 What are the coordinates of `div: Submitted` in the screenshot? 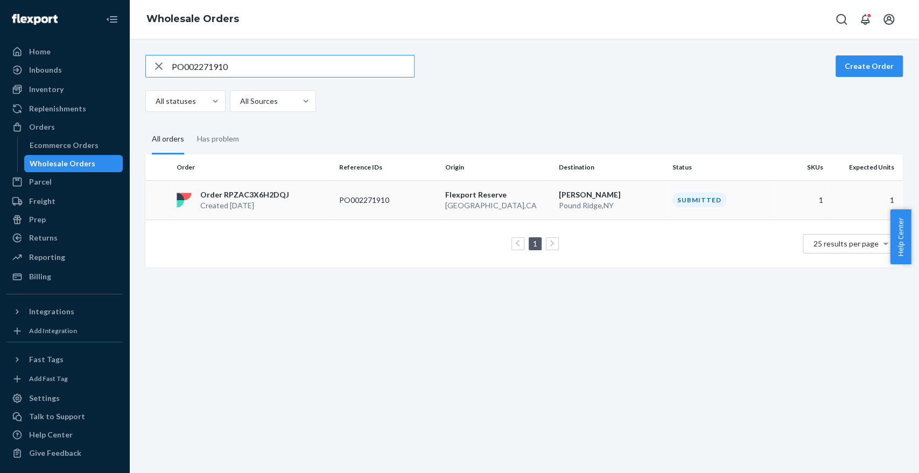 It's located at (700, 200).